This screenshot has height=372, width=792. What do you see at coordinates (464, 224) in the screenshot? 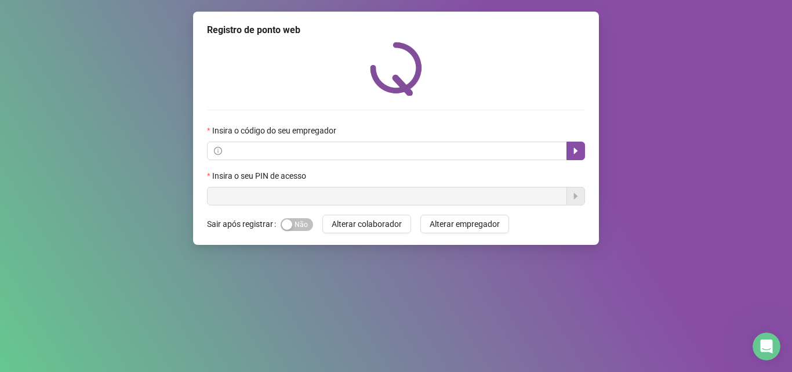
I see `button: Alterar empregador` at bounding box center [464, 224].